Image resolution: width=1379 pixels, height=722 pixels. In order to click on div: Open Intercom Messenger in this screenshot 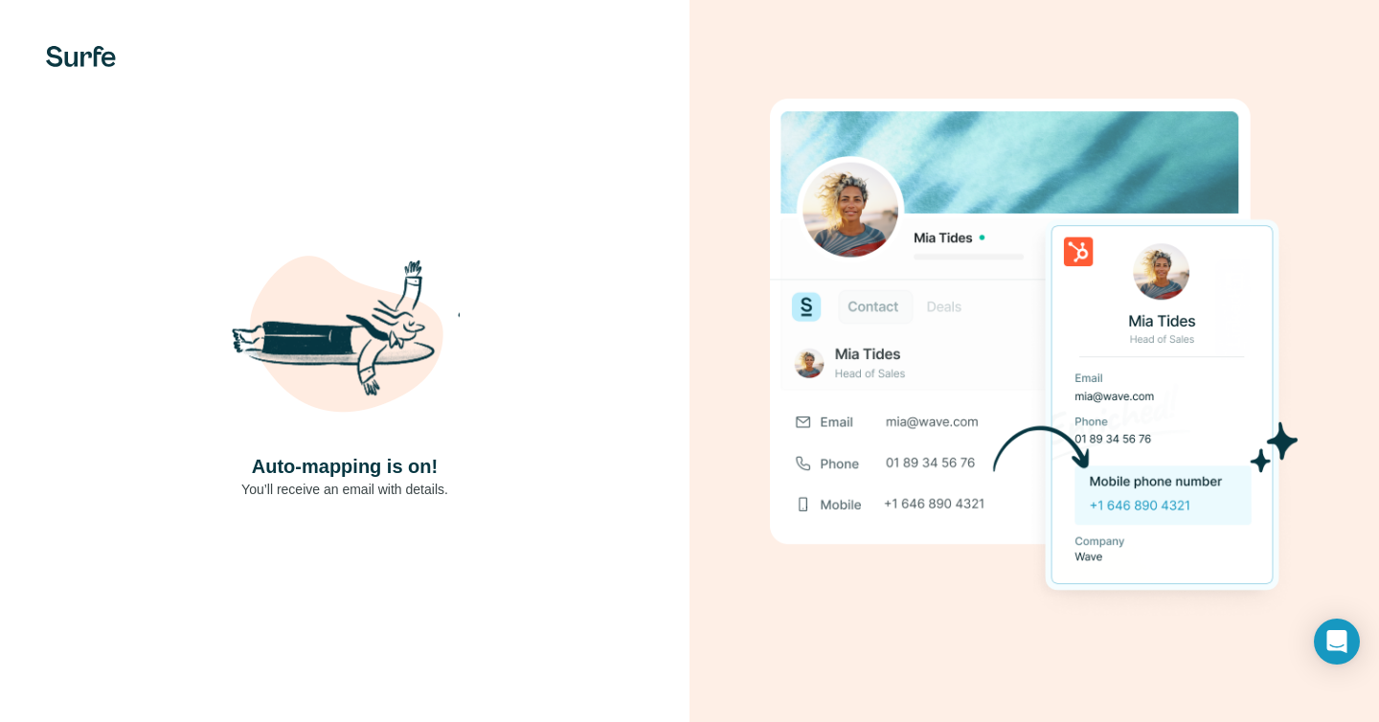, I will do `click(1337, 642)`.